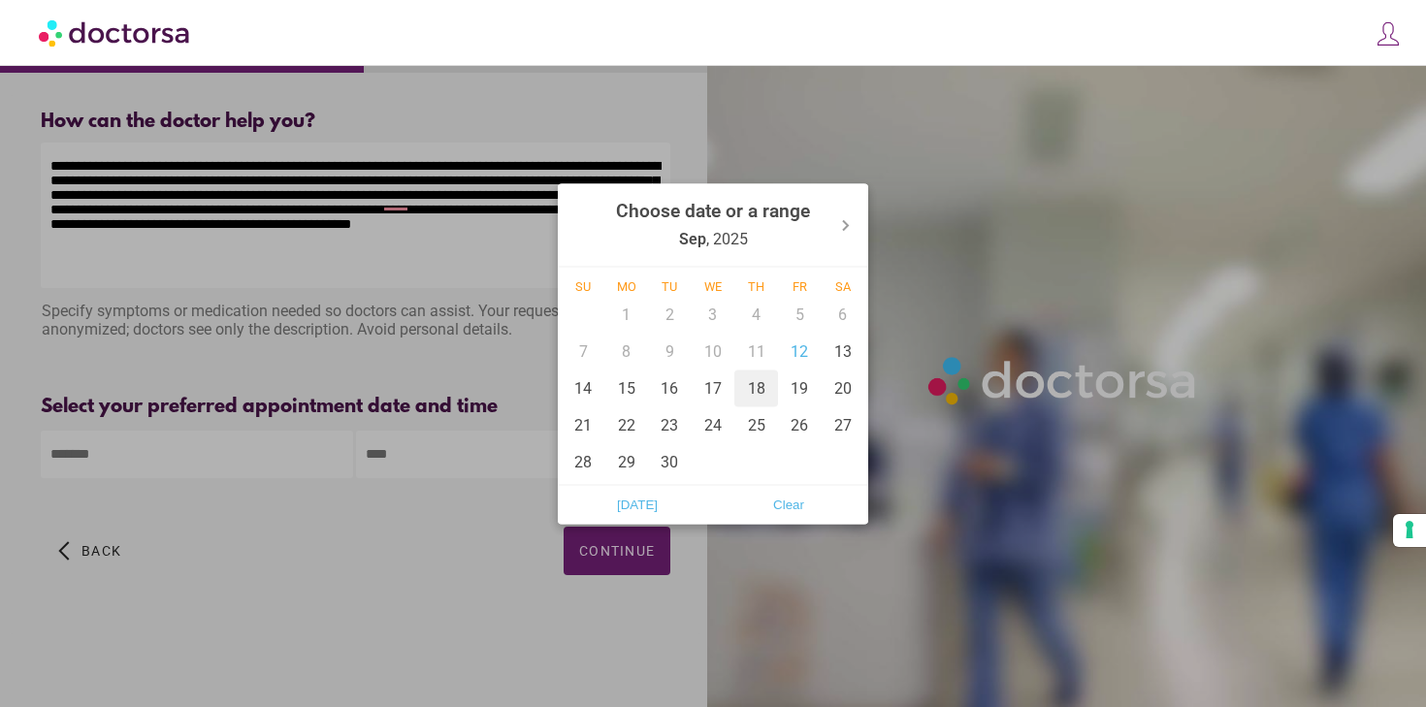 Image resolution: width=1426 pixels, height=707 pixels. What do you see at coordinates (669, 285) in the screenshot?
I see `div: Tu` at bounding box center [669, 285].